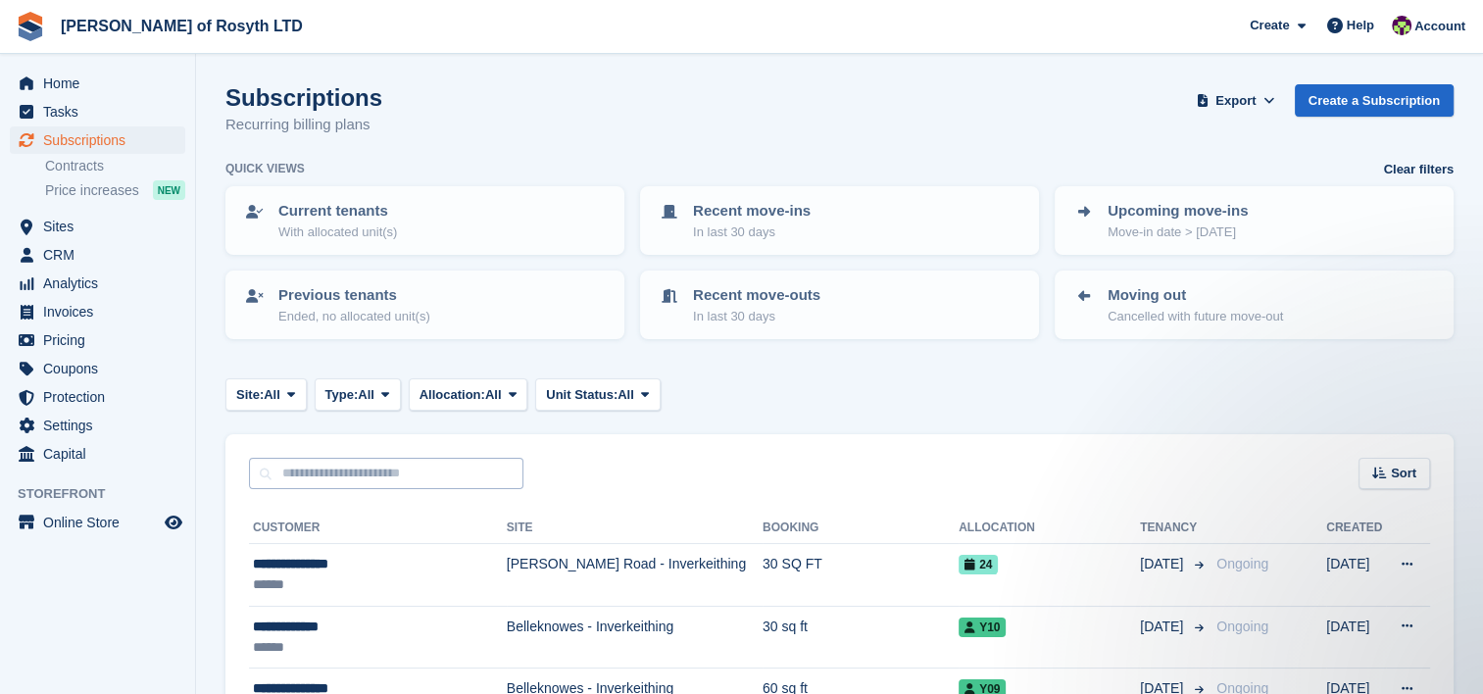 Image resolution: width=1483 pixels, height=694 pixels. I want to click on p: Upcoming move-ins, so click(1178, 211).